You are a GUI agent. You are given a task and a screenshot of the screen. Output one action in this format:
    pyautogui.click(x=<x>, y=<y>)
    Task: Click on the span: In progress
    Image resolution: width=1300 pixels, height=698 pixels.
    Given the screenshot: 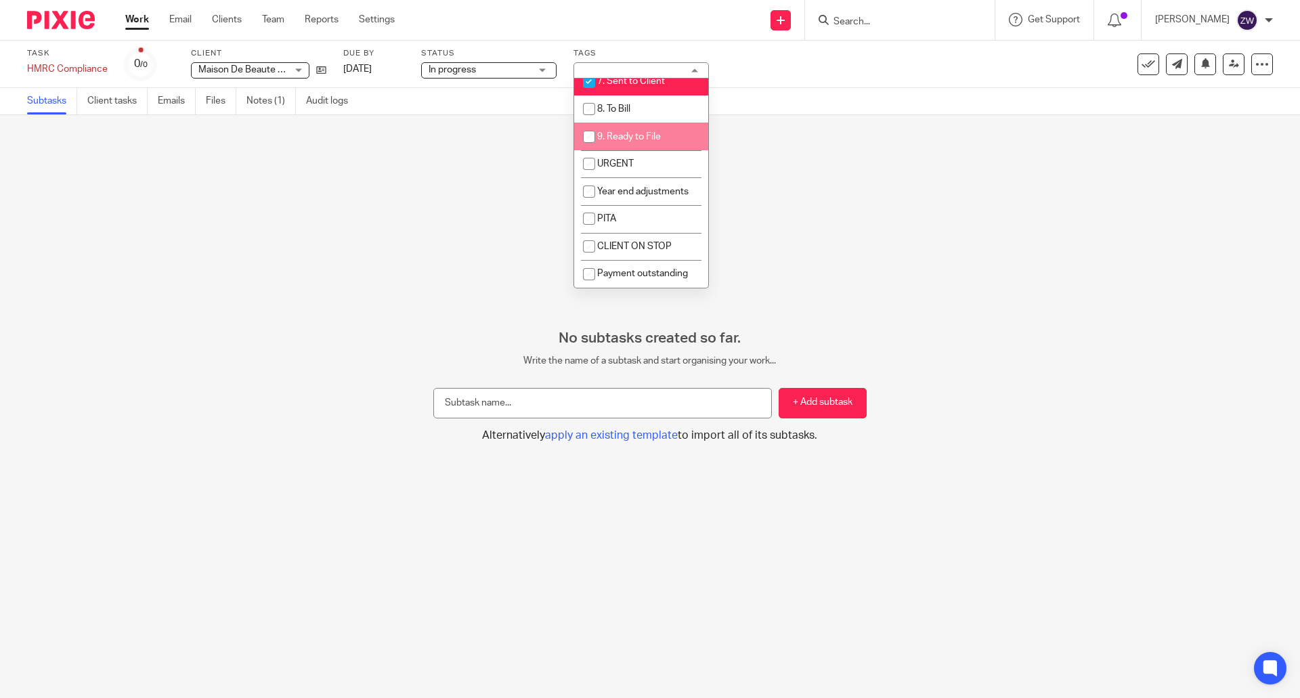 What is the action you would take?
    pyautogui.click(x=452, y=70)
    